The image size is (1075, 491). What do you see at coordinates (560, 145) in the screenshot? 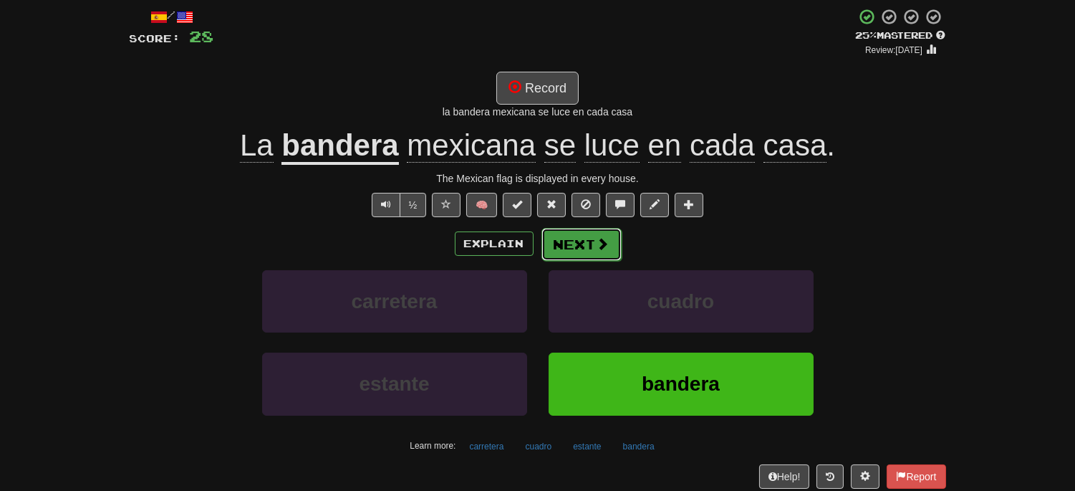
I see `span: se` at bounding box center [560, 145].